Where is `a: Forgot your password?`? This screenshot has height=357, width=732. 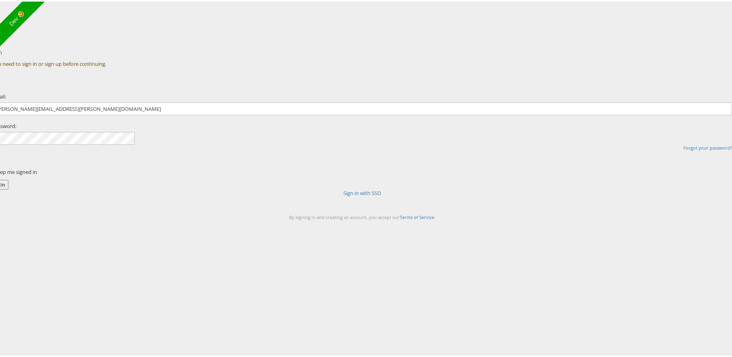
a: Forgot your password? is located at coordinates (708, 146).